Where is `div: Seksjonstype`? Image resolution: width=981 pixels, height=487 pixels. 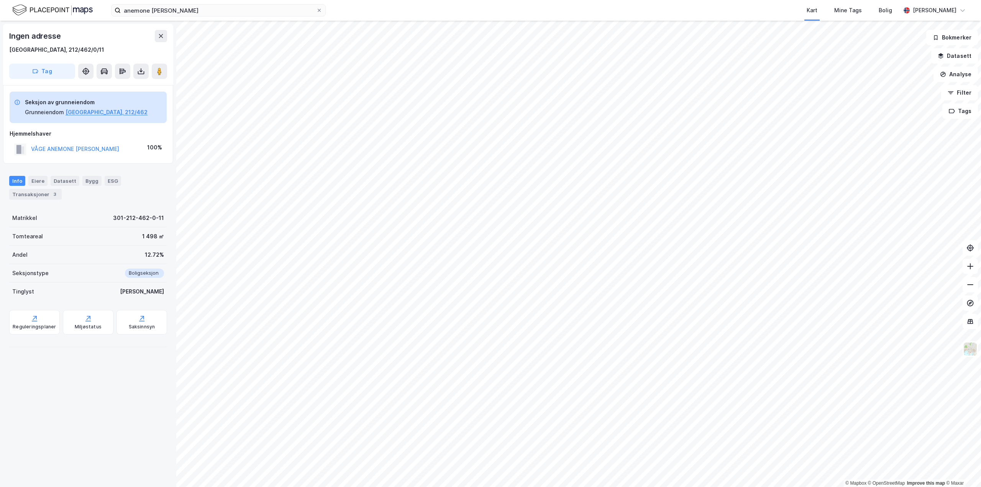 div: Seksjonstype is located at coordinates (30, 273).